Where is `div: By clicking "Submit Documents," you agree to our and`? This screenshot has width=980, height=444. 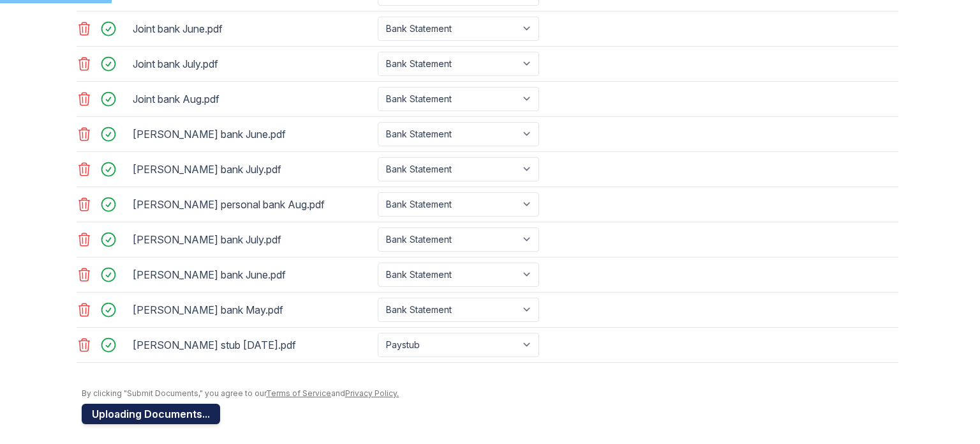 div: By clicking "Submit Documents," you agree to our and is located at coordinates (490, 393).